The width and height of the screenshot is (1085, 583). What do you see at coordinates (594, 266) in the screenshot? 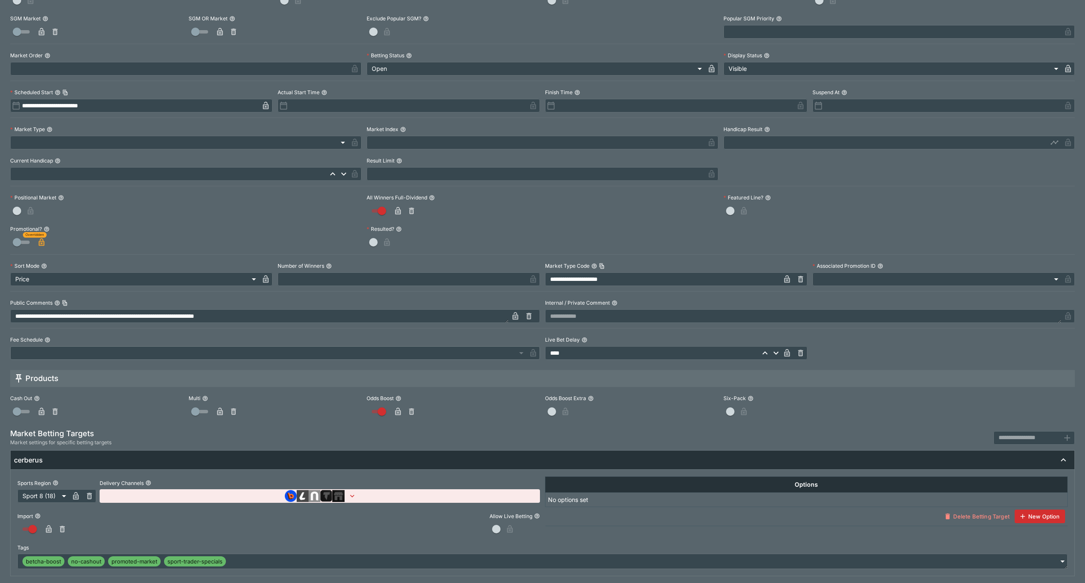
I see `button: Market Type CodeCopy To Clipboard` at bounding box center [594, 266].